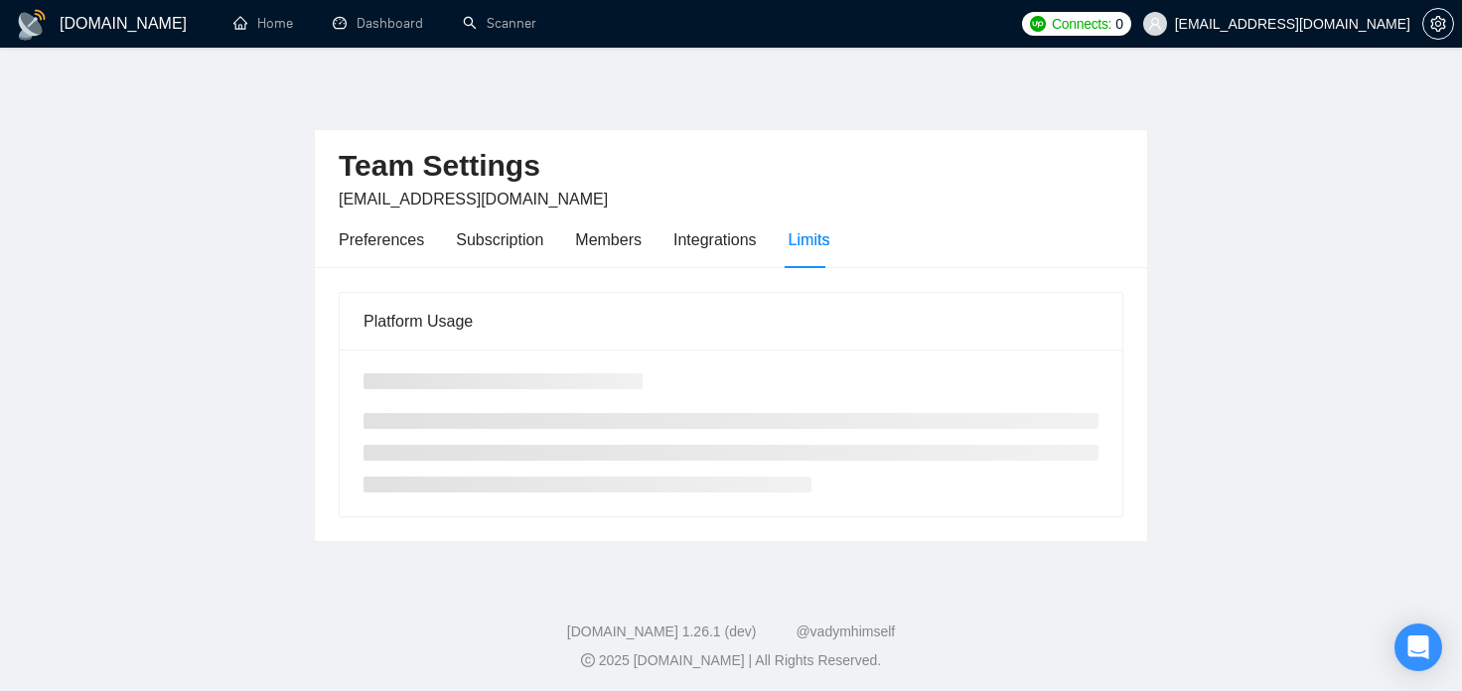 The height and width of the screenshot is (691, 1462). Describe the element at coordinates (588, 660) in the screenshot. I see `span: copyright` at that location.